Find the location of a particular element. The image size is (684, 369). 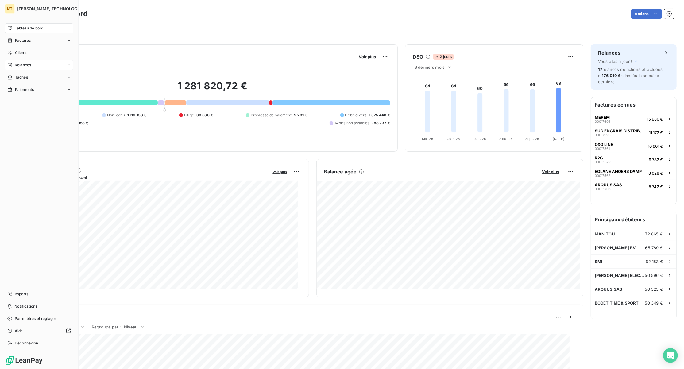

span: Imports is located at coordinates (21, 294).